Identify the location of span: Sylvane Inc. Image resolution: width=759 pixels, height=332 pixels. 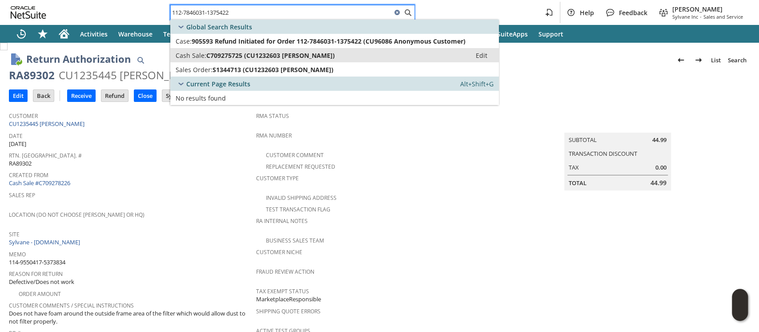
(685, 16).